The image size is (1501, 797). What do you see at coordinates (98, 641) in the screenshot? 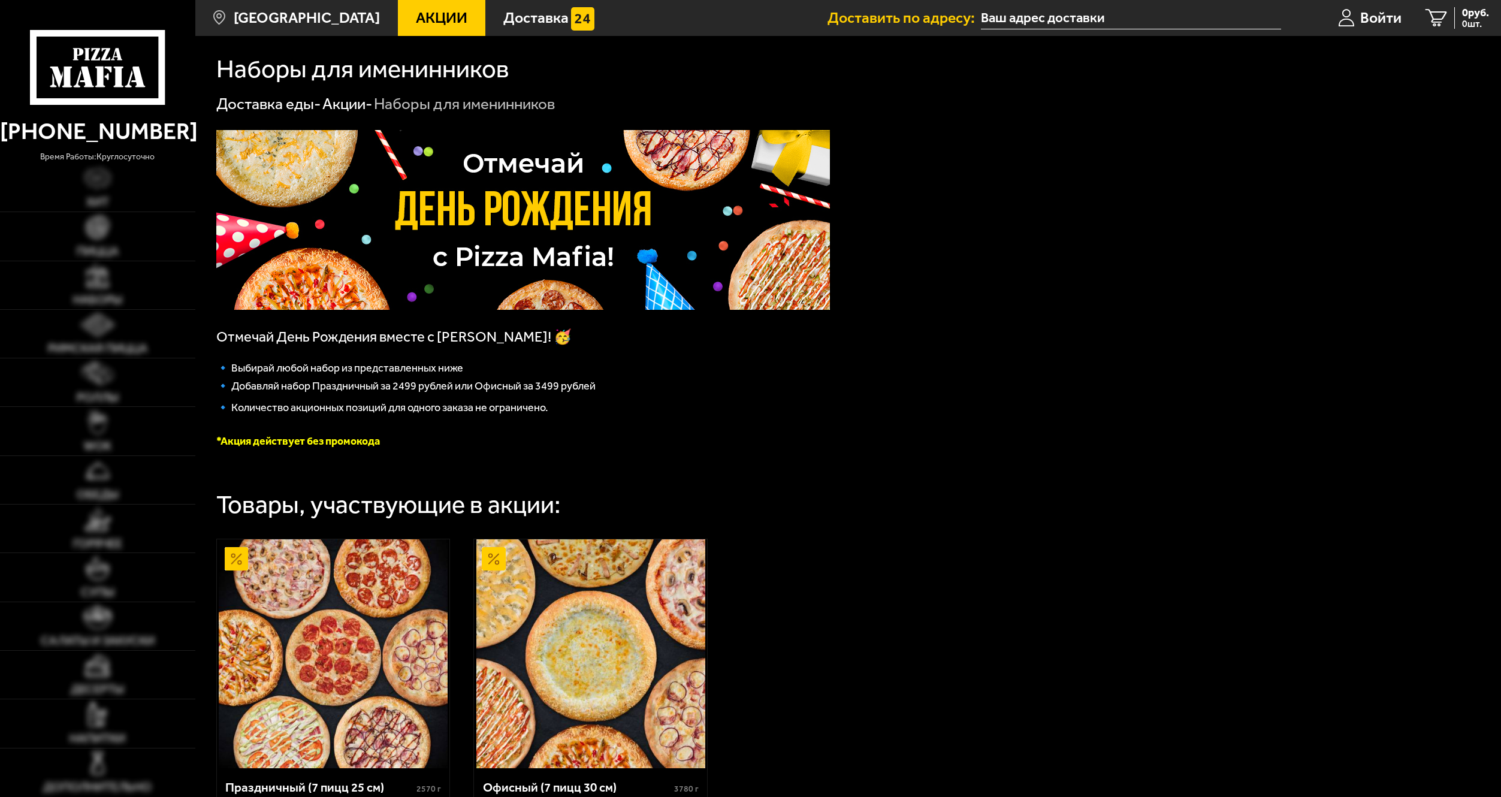
I see `span: Салаты и закуски` at bounding box center [98, 641].